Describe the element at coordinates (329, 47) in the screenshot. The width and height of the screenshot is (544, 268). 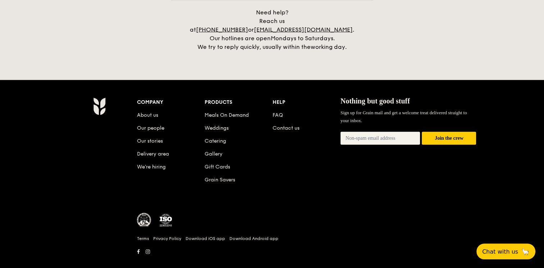
I see `span: working day.` at that location.